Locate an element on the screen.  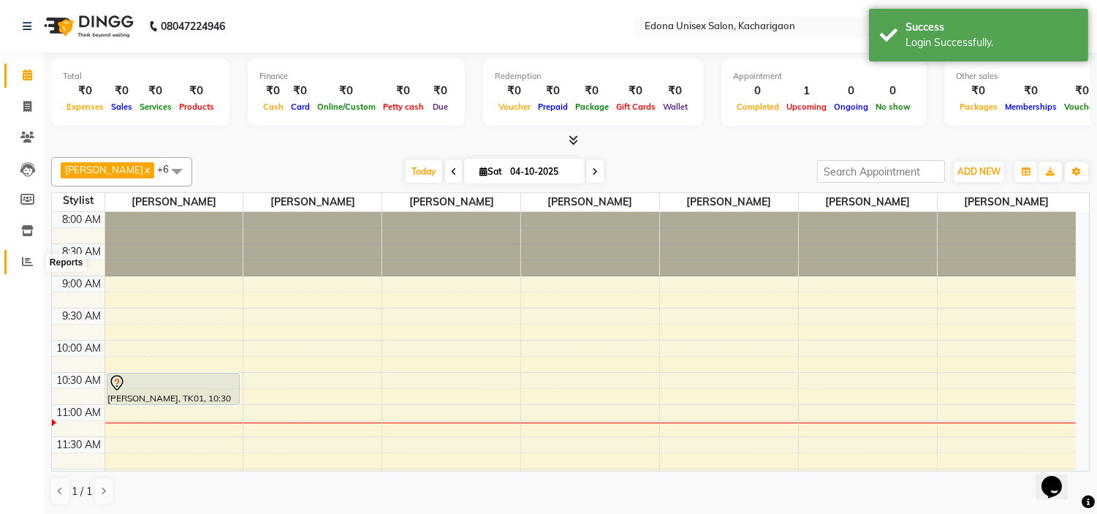
span: Package is located at coordinates (592, 107).